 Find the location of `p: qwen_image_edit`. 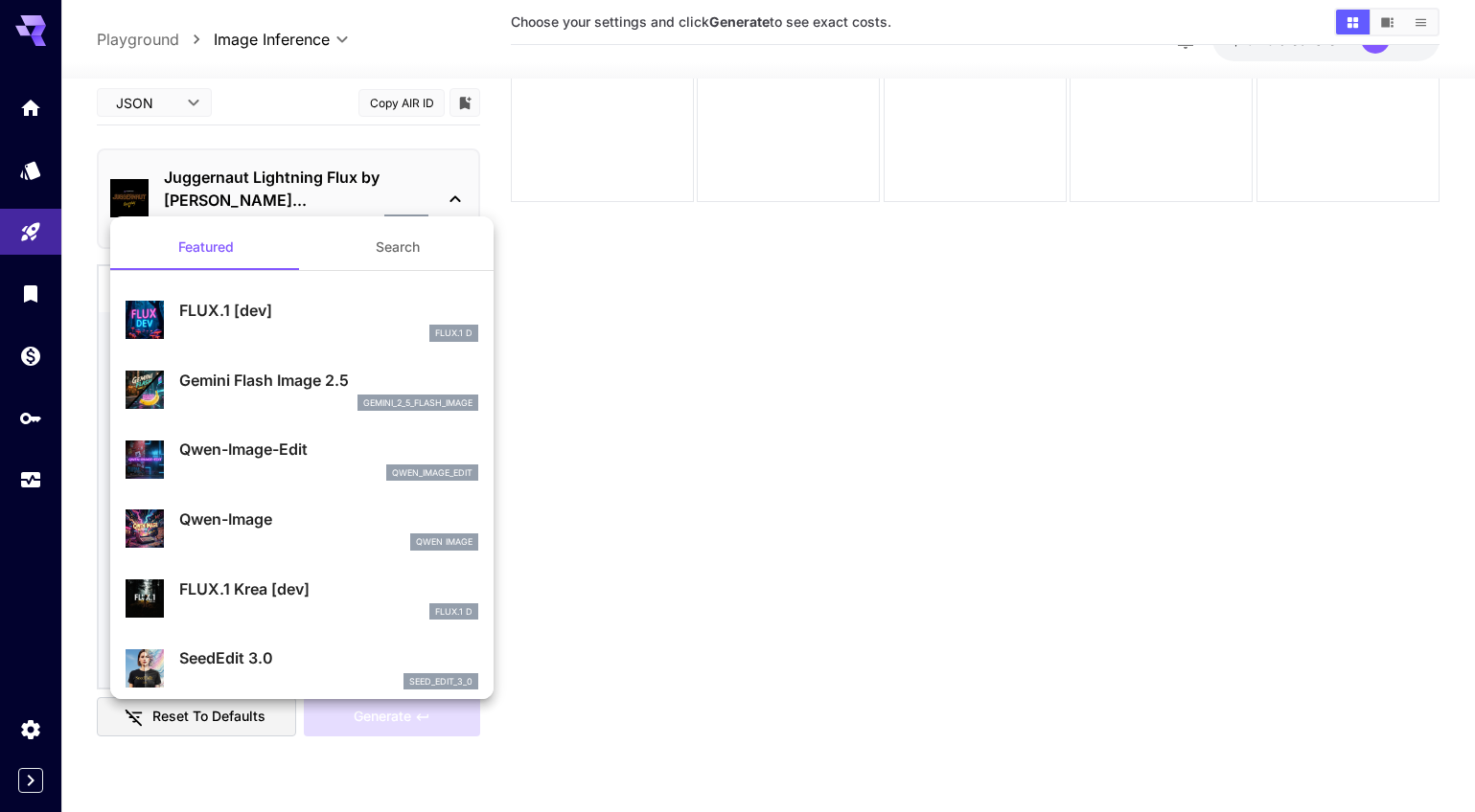

p: qwen_image_edit is located at coordinates (432, 473).